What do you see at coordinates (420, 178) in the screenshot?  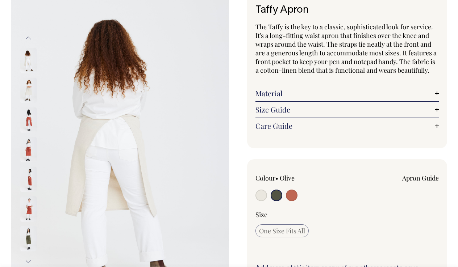 I see `a: Apron Guide` at bounding box center [420, 178].